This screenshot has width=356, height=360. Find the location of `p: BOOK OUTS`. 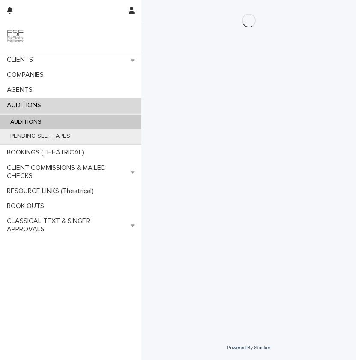

p: BOOK OUTS is located at coordinates (27, 206).